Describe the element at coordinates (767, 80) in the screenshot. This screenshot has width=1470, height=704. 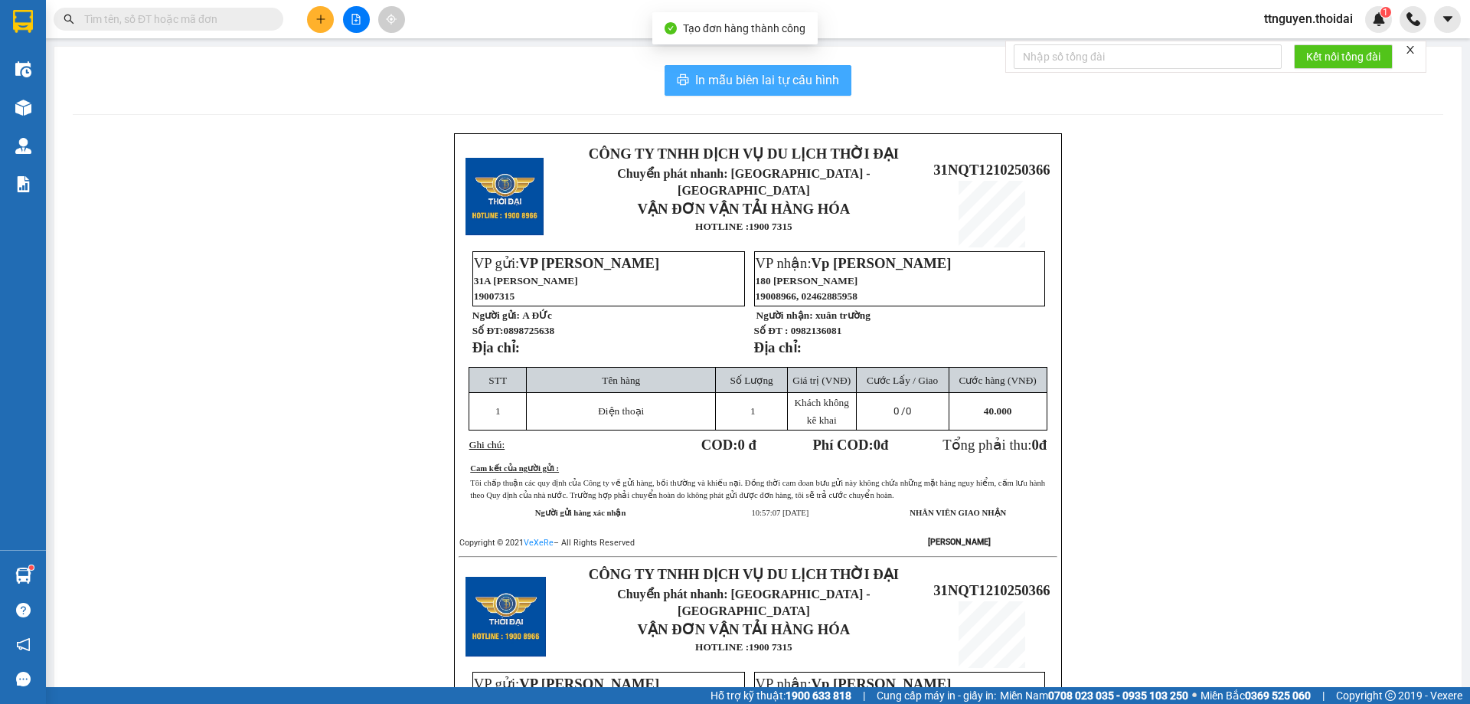
I see `span: In mẫu biên lai tự cấu hình` at that location.